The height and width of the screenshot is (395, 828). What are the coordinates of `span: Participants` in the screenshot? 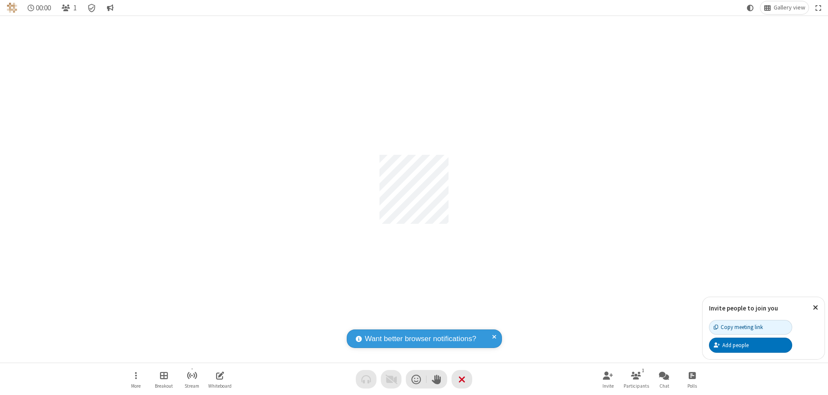 It's located at (636, 386).